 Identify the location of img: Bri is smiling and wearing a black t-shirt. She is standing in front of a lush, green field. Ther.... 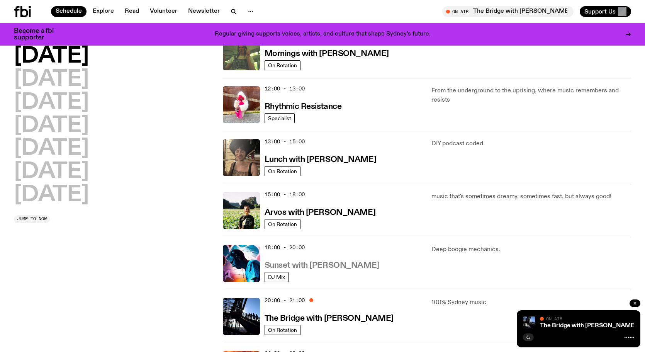
(241, 211).